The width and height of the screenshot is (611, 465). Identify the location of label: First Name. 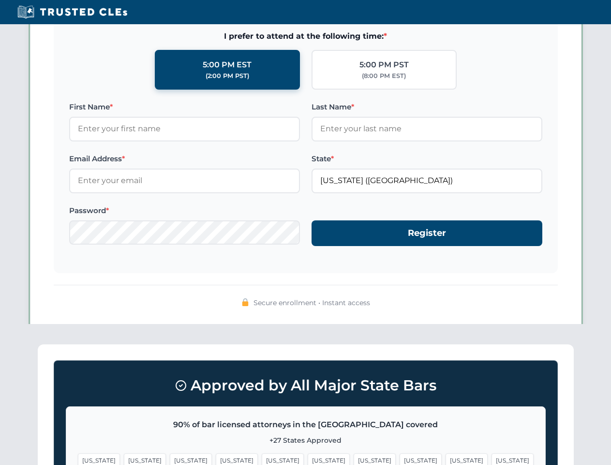
(184, 107).